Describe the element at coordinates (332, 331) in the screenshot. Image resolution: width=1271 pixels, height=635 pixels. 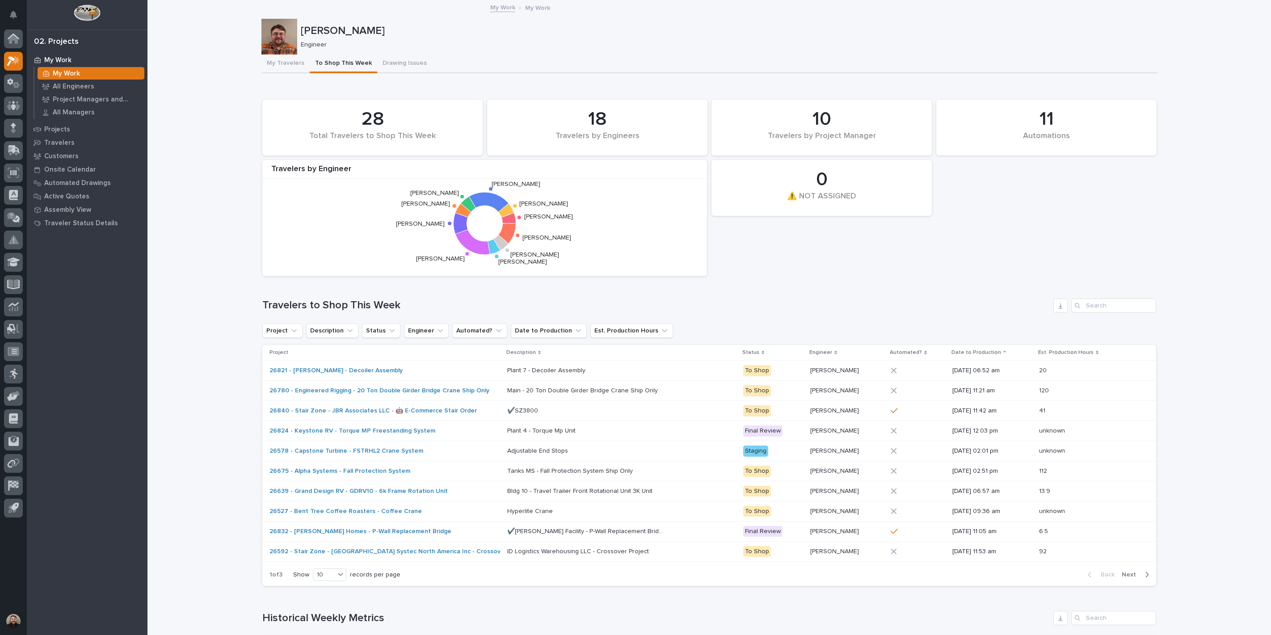
I see `button: Description` at that location.